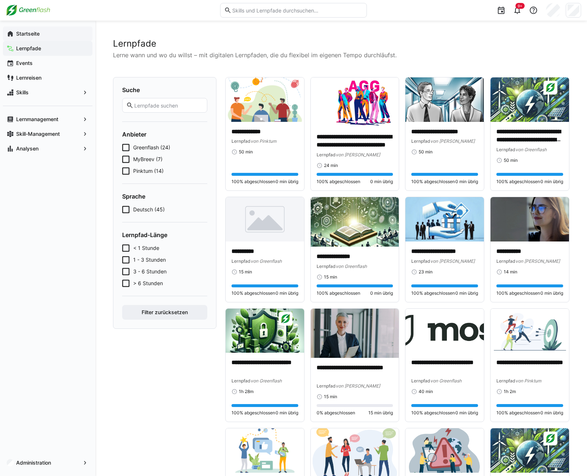 This screenshot has width=587, height=476. I want to click on span: > 6 Stunden, so click(148, 283).